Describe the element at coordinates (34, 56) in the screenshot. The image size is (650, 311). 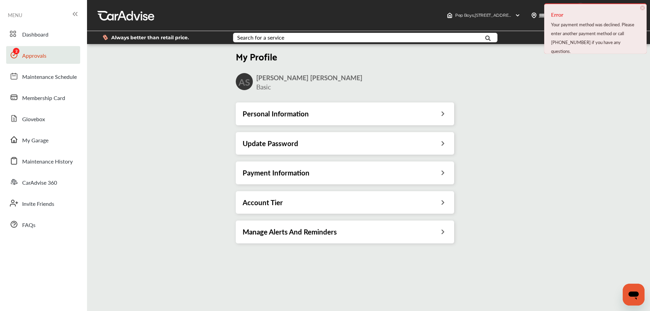
I see `span: Approvals` at that location.